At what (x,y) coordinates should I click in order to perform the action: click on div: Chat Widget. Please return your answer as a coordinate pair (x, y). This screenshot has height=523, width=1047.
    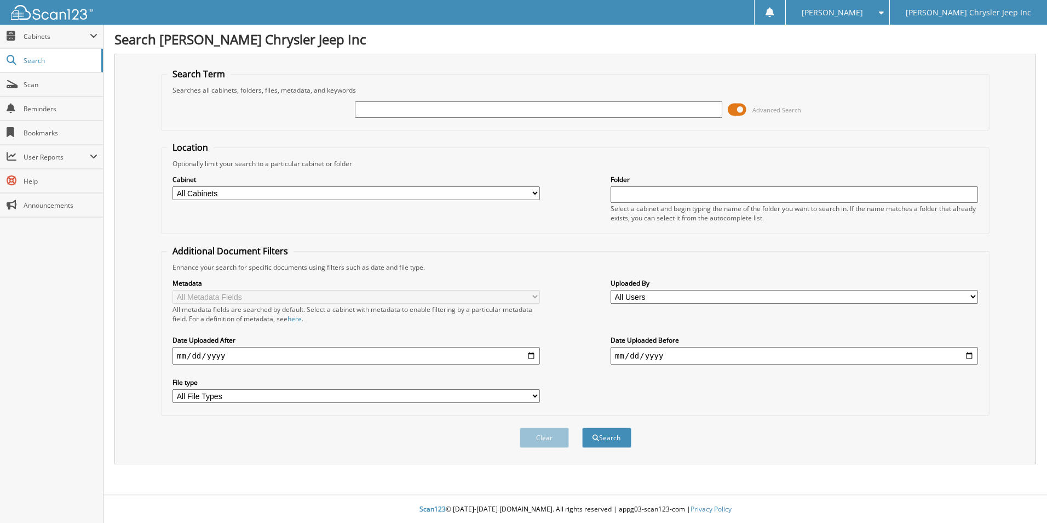
    Looking at the image, I should click on (1020, 496).